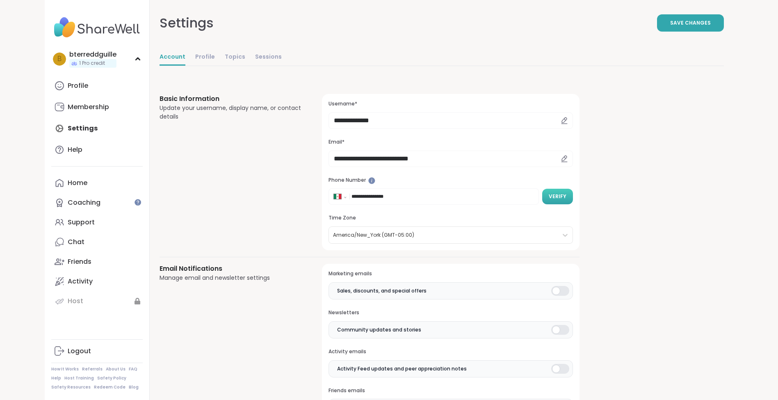 This screenshot has height=400, width=778. I want to click on div: Support, so click(81, 222).